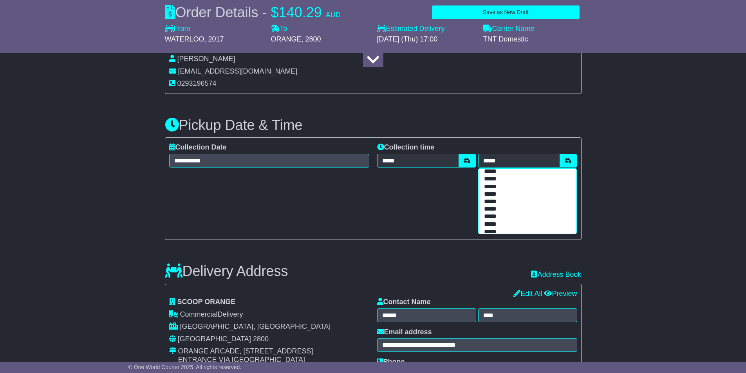  Describe the element at coordinates (333, 15) in the screenshot. I see `span: AUD` at that location.